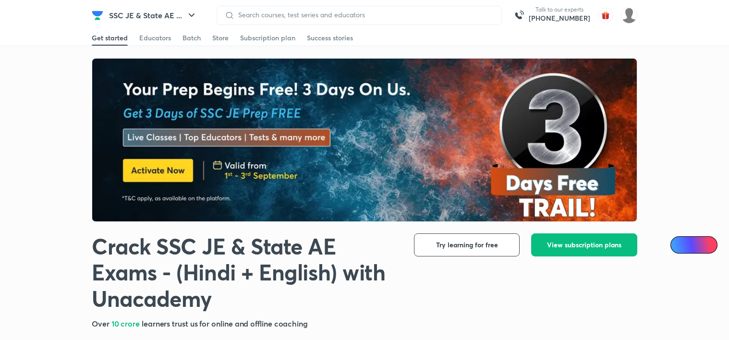 This screenshot has height=340, width=729. Describe the element at coordinates (559, 10) in the screenshot. I see `p: Talk to our experts` at that location.